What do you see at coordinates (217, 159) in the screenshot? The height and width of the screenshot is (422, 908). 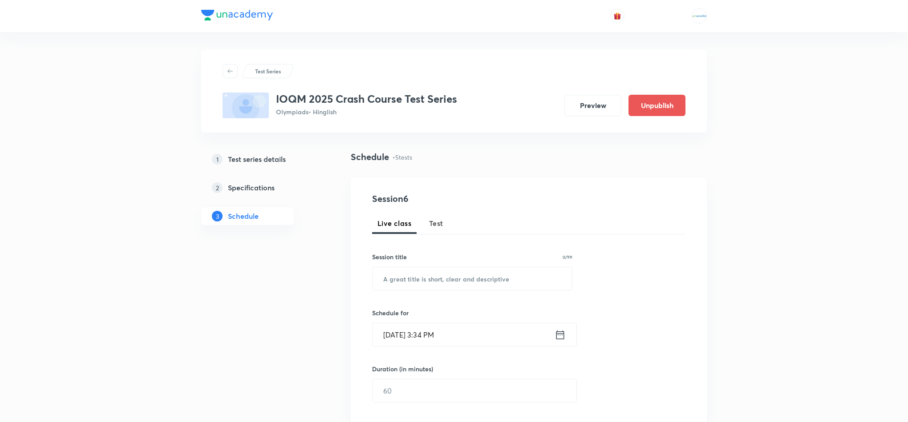 I see `p: 1` at bounding box center [217, 159].